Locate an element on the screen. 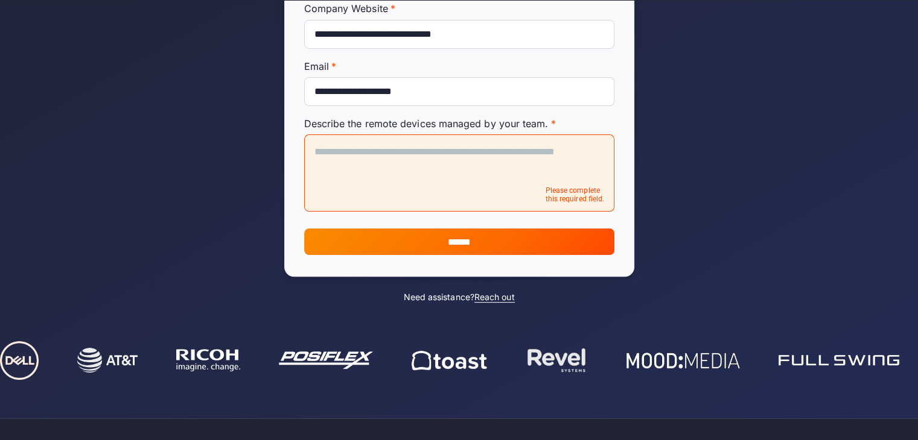 This screenshot has width=918, height=440. img: Ricoh electronics and products uses Canopy is located at coordinates (208, 360).